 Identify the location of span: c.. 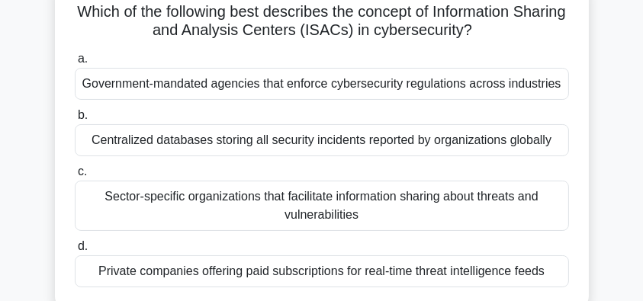
(82, 171).